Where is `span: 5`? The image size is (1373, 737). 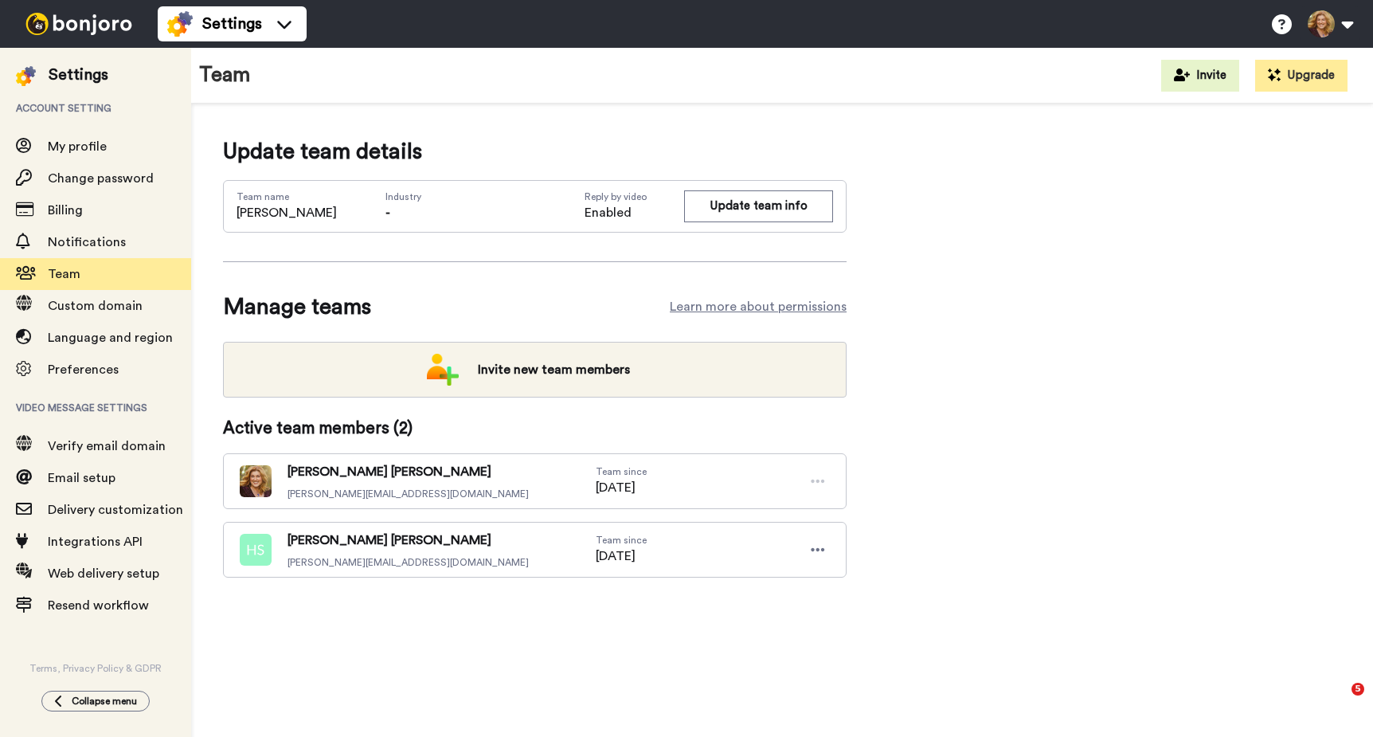
span: 5 is located at coordinates (1358, 689).